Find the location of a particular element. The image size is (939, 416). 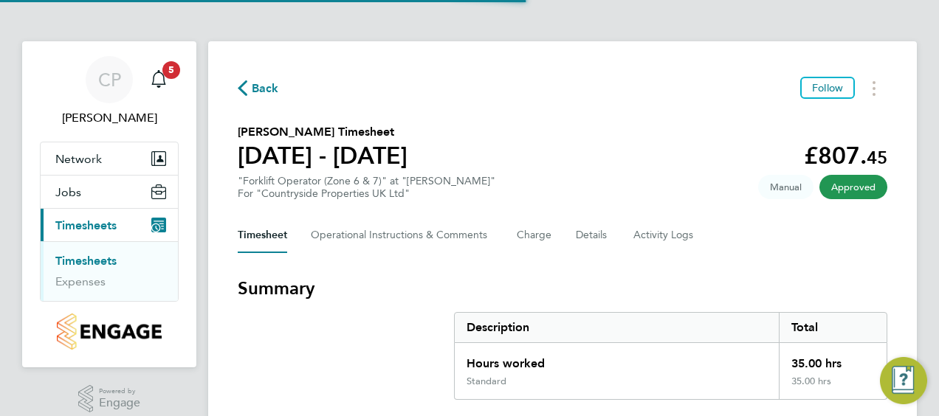

h3: Summary is located at coordinates (562, 289).